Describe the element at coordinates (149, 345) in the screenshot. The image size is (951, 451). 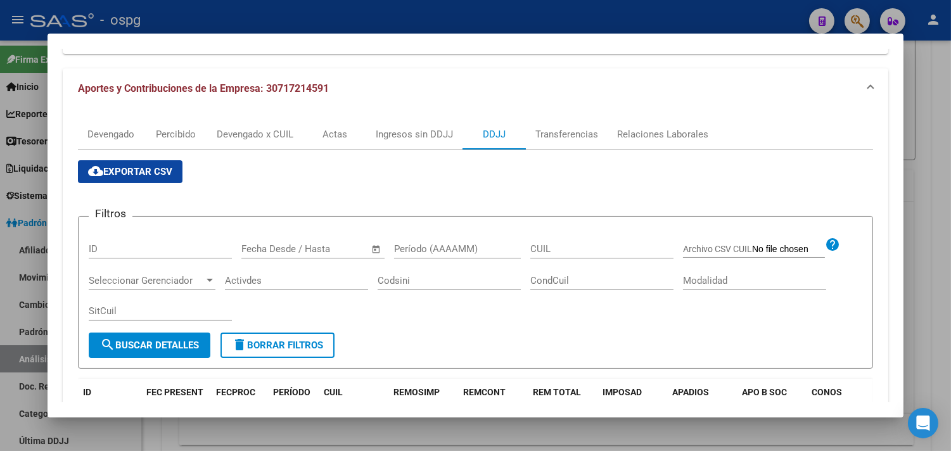
I see `button: Buscar Detalles` at that location.